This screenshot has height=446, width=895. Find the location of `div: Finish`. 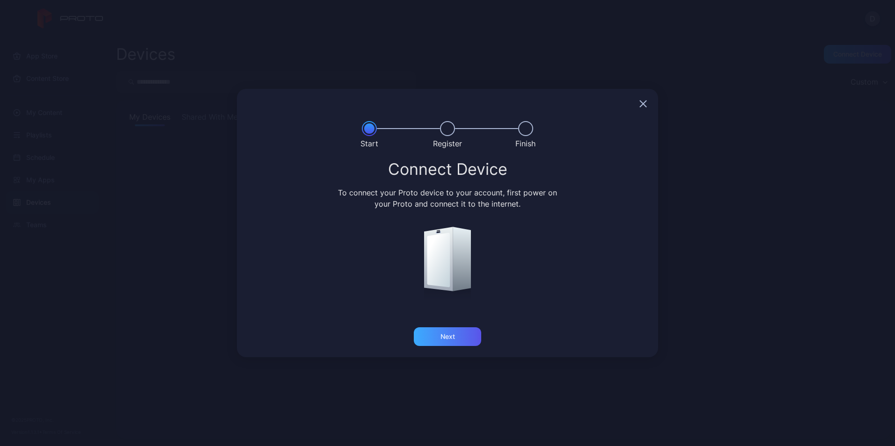

div: Finish is located at coordinates (525, 144).